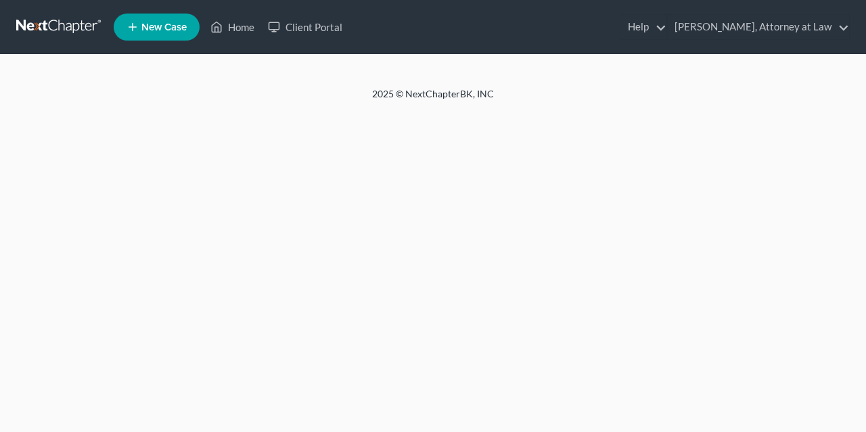 The image size is (866, 432). What do you see at coordinates (305, 27) in the screenshot?
I see `a: Client Portal` at bounding box center [305, 27].